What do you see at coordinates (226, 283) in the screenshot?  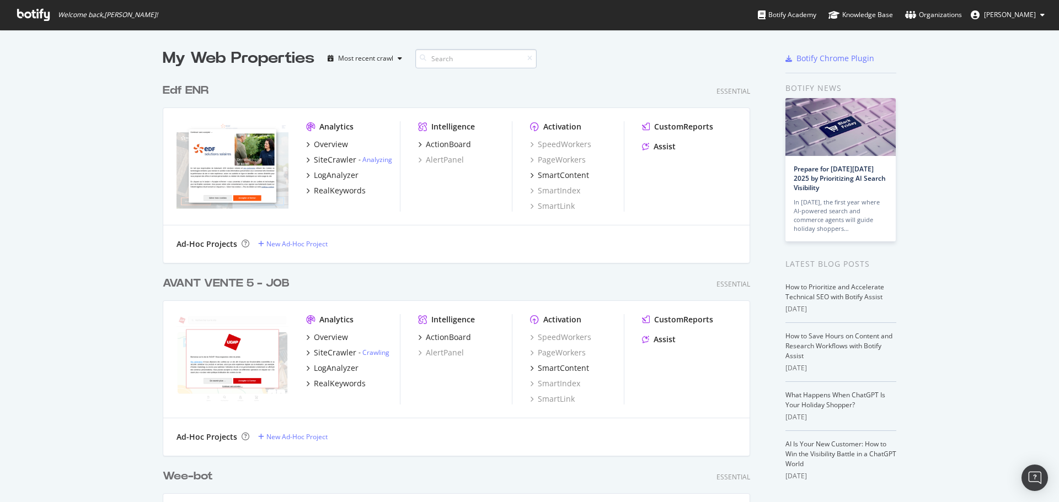 I see `div: AVANT VENTE 5 - JOB` at bounding box center [226, 283].